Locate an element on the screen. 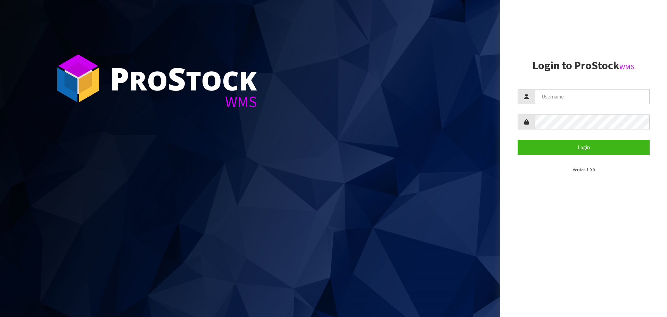  div: WMS is located at coordinates (183, 101).